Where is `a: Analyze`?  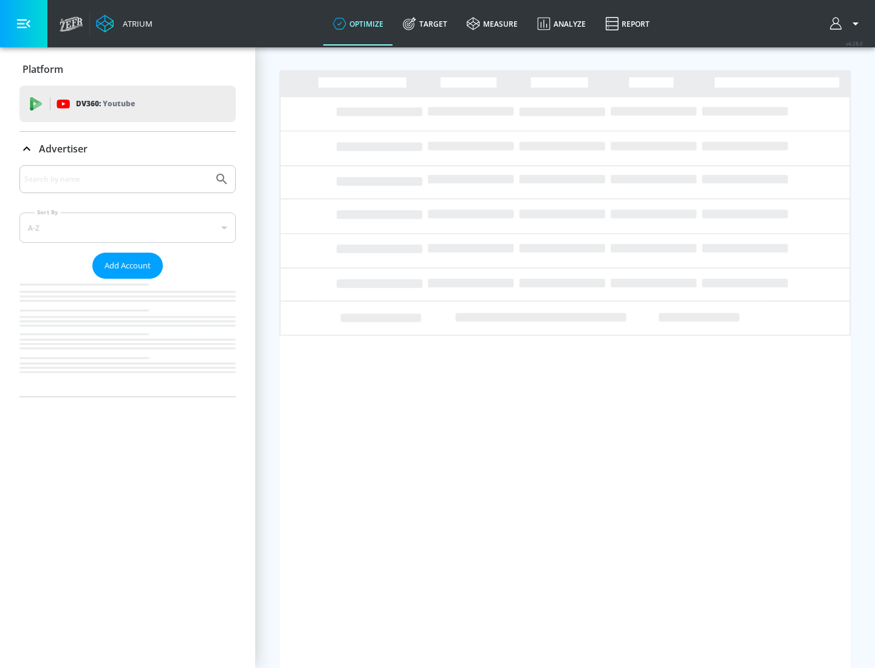 a: Analyze is located at coordinates (561, 24).